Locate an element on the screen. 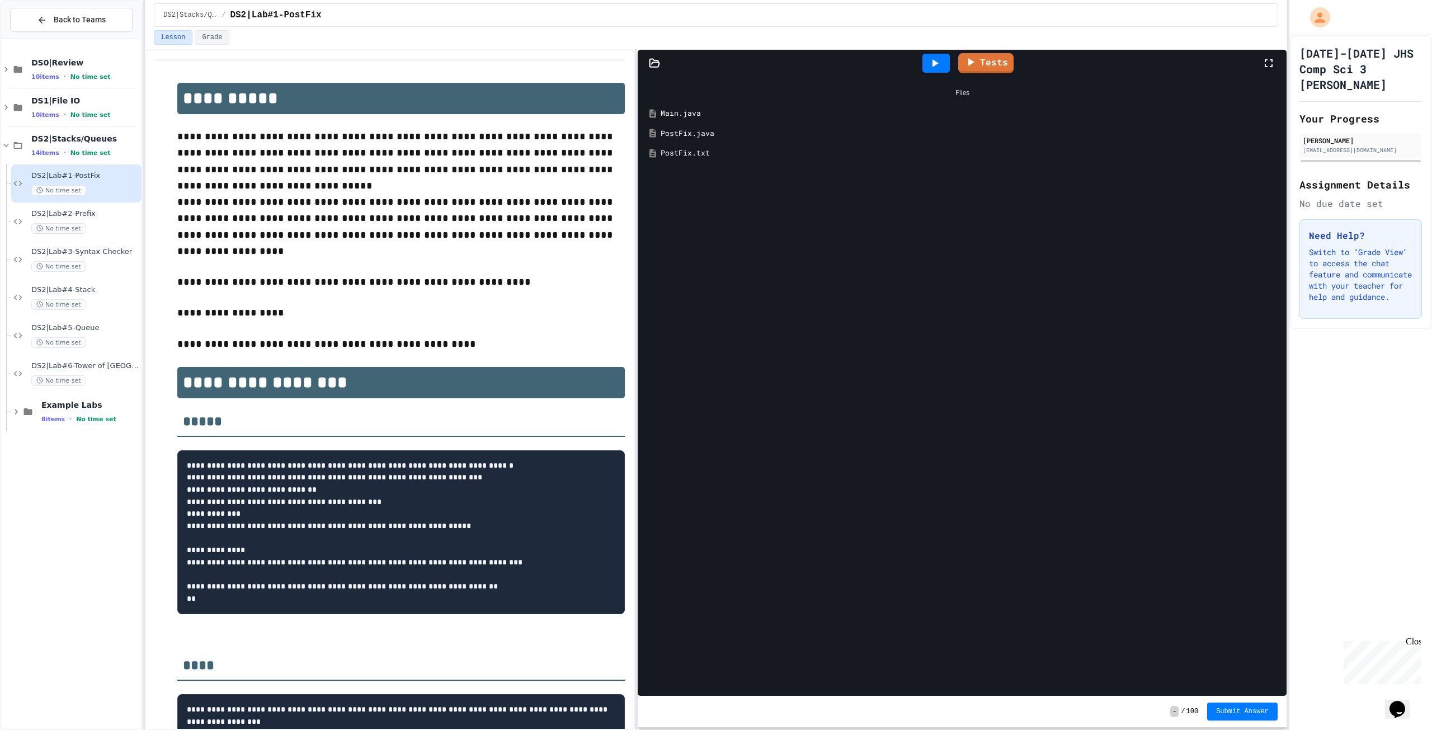 The image size is (1432, 730). div: Files is located at coordinates (962, 93).